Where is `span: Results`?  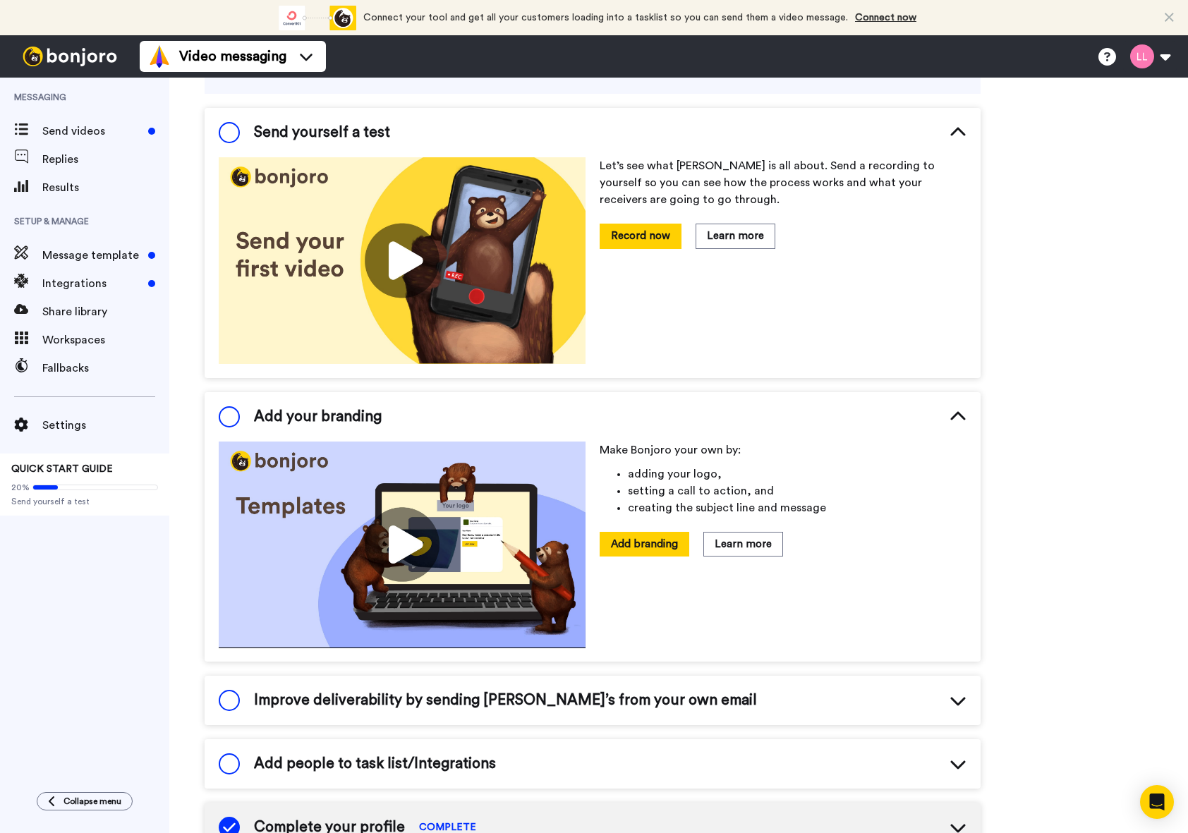
span: Results is located at coordinates (106, 188).